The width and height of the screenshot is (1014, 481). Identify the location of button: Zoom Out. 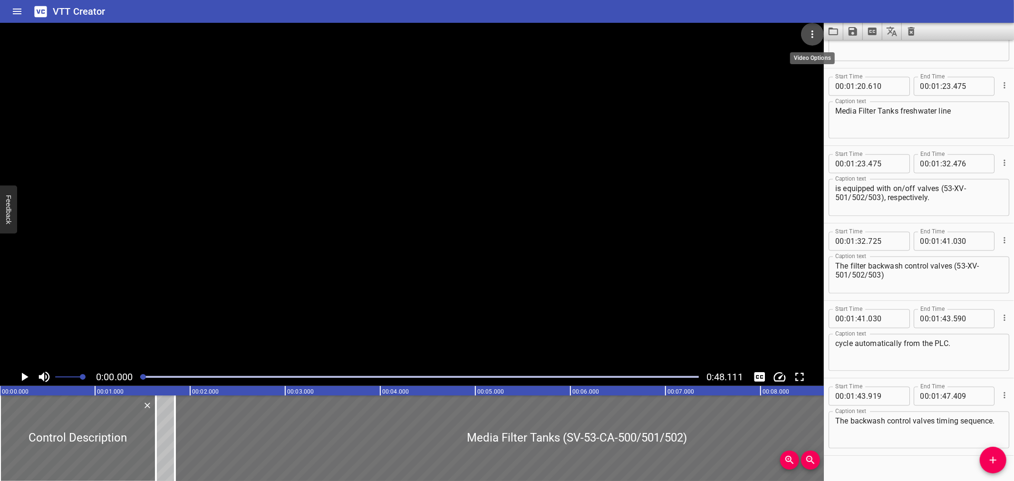
(810, 460).